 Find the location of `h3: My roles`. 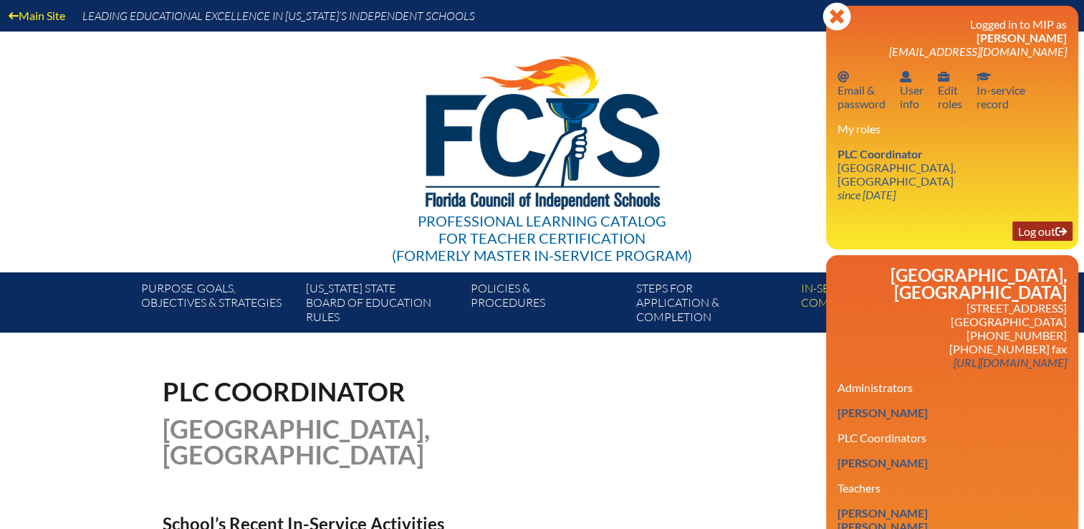

h3: My roles is located at coordinates (952, 128).